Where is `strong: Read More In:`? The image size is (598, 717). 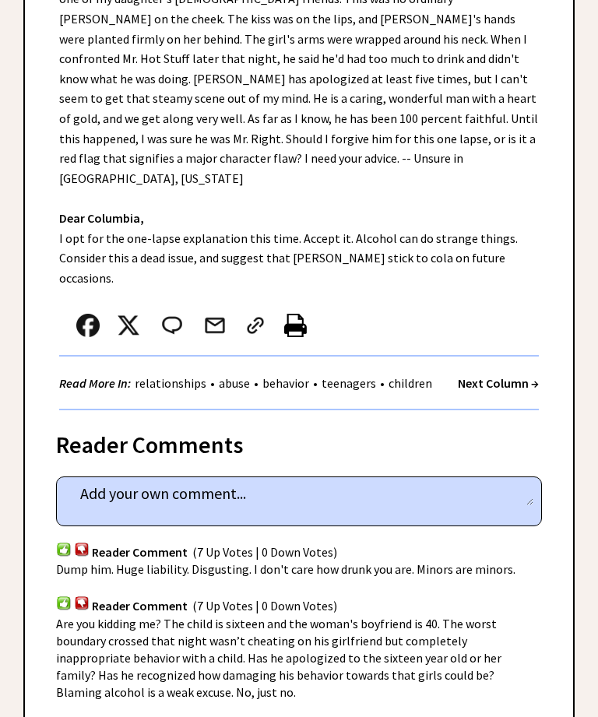
strong: Read More In: is located at coordinates (95, 383).